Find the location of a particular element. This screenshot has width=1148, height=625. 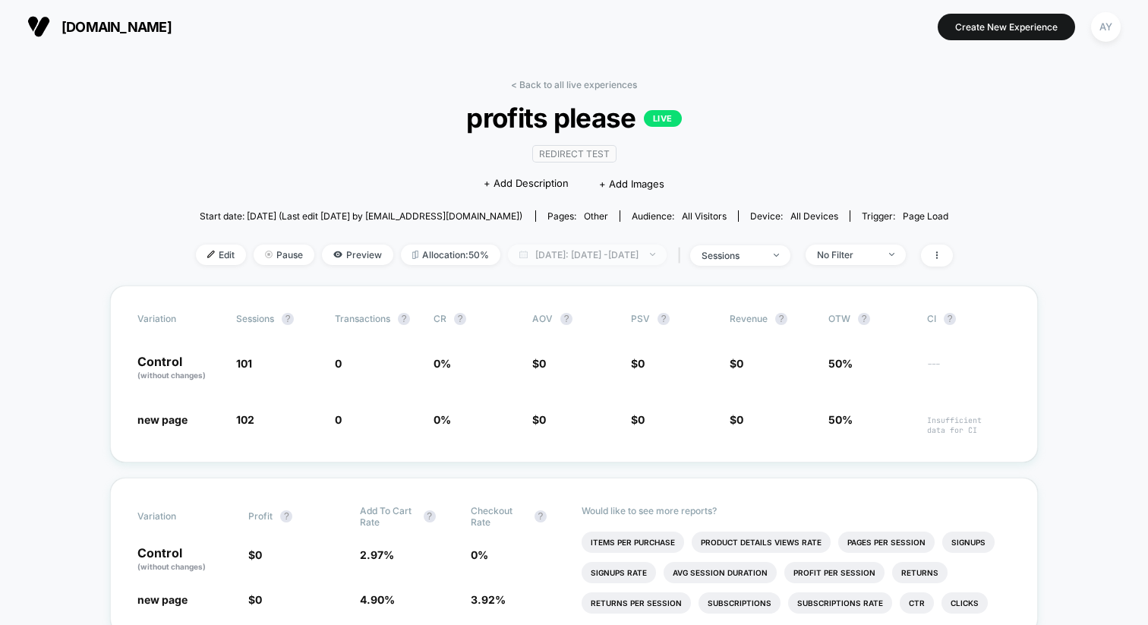

span: 2.97 % is located at coordinates (377, 554).